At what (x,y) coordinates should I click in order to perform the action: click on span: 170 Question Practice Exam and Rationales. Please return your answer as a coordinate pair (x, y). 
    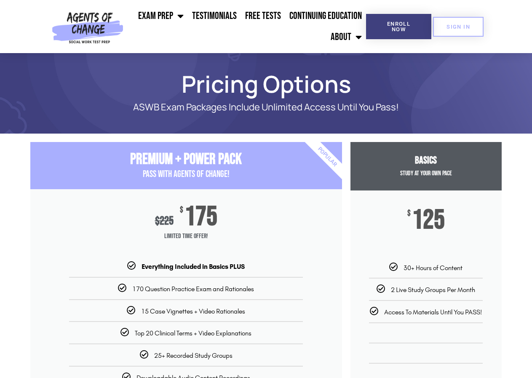
    Looking at the image, I should click on (193, 289).